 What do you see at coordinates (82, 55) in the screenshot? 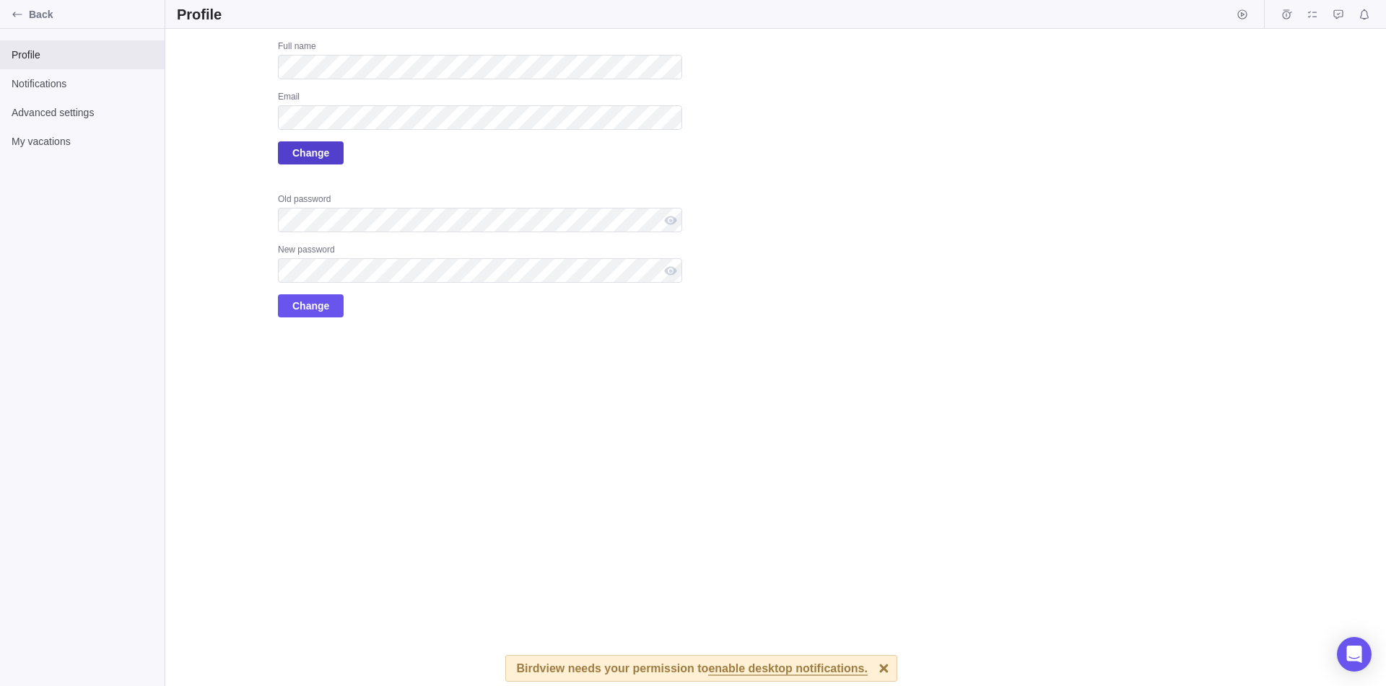
I see `span: Profile` at bounding box center [82, 55].